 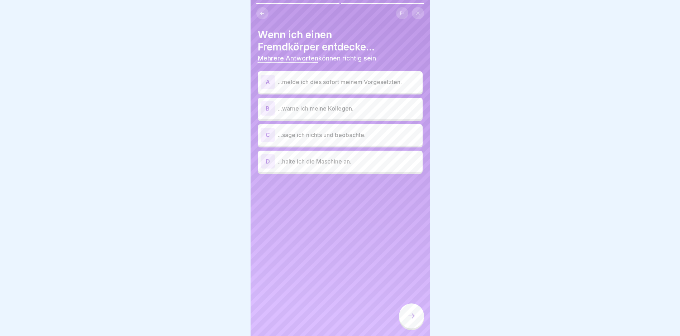 I want to click on p: ...warne ich meine Kollegen., so click(x=349, y=109).